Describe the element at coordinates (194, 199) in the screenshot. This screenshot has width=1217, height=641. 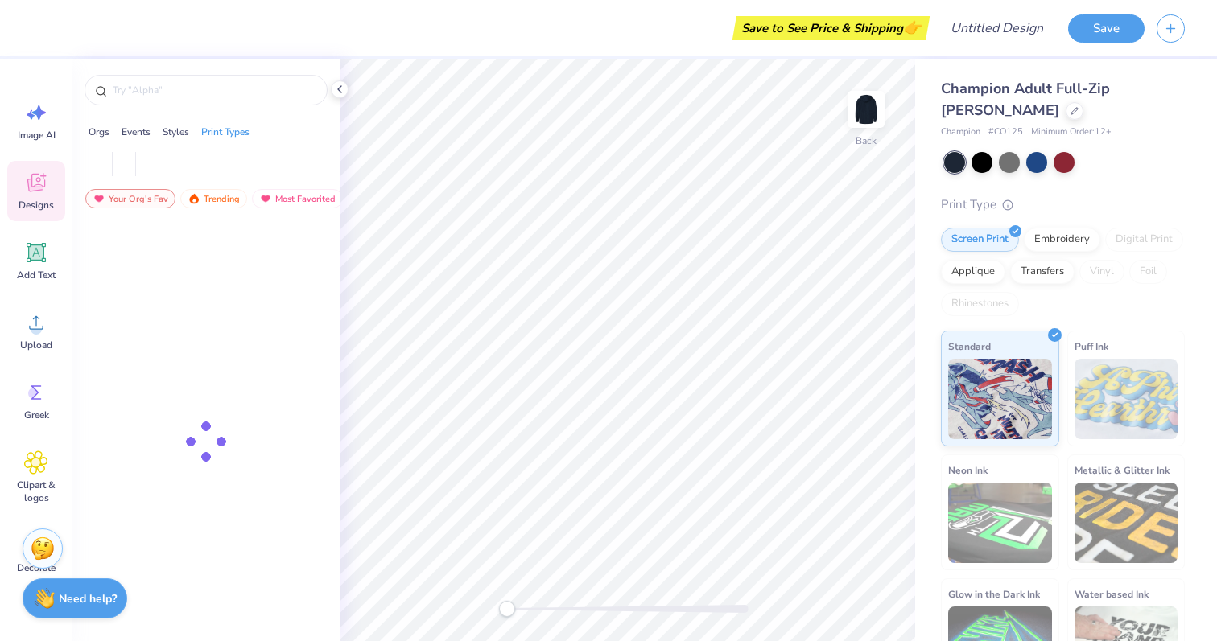
I see `img: trending.gif` at that location.